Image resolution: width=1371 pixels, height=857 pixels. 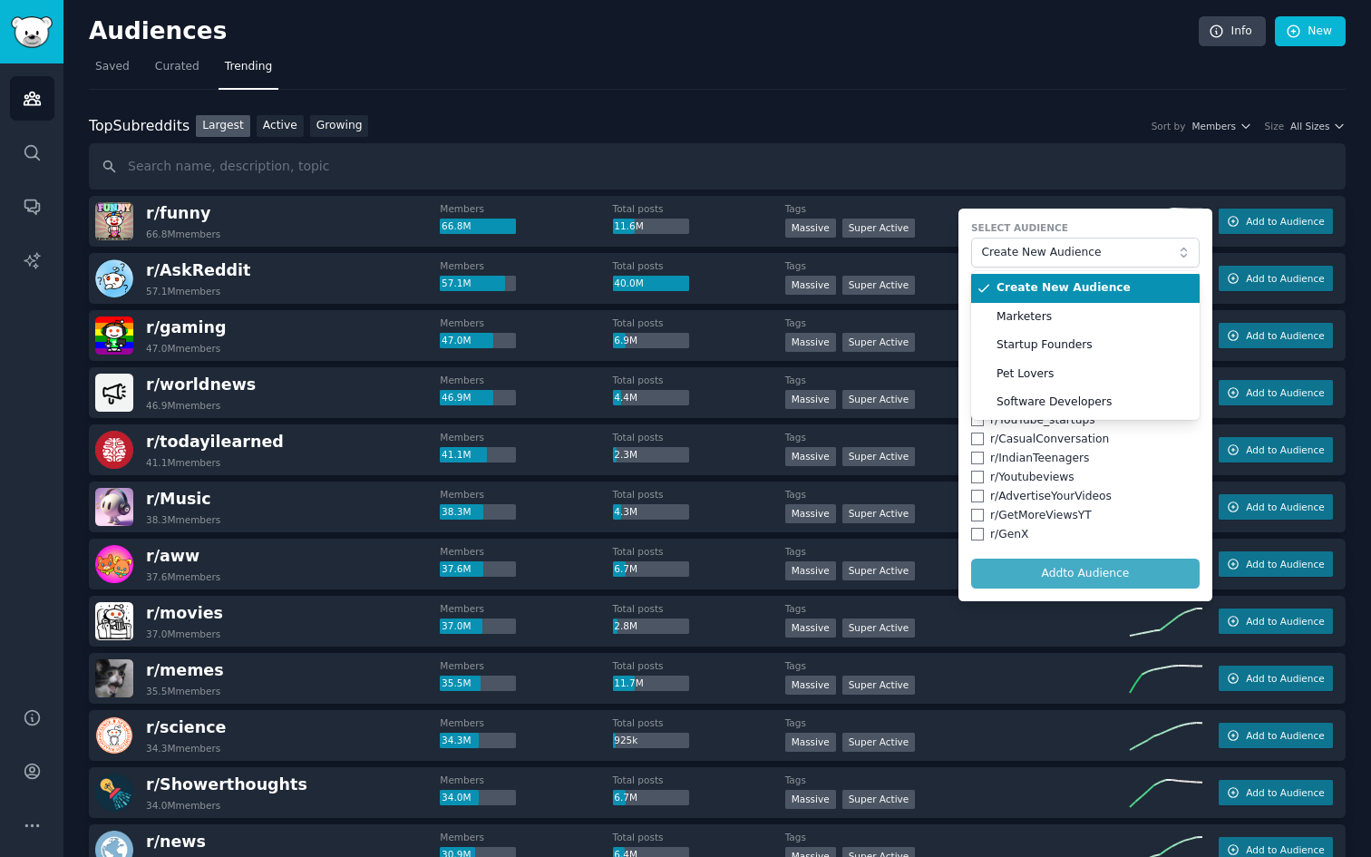 What do you see at coordinates (114, 735) in the screenshot?
I see `img: science` at bounding box center [114, 735].